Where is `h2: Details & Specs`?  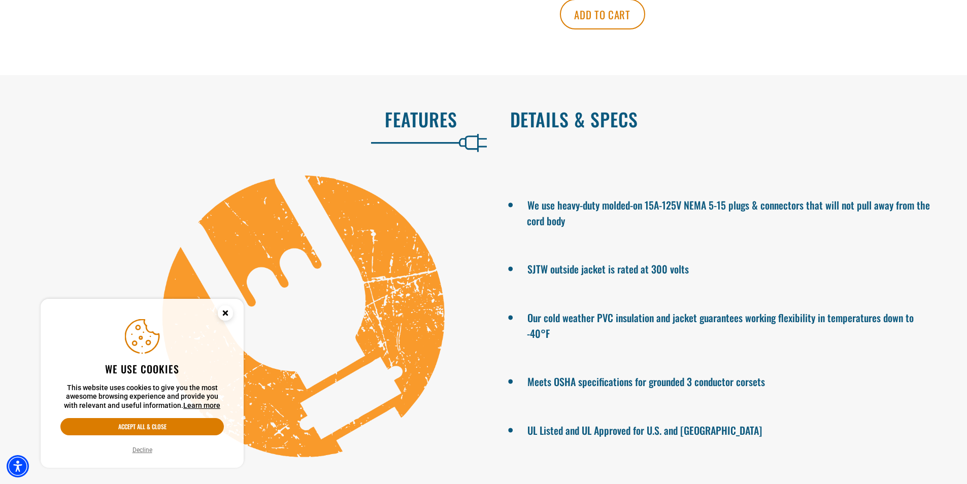
h2: Details & Specs is located at coordinates (728, 119).